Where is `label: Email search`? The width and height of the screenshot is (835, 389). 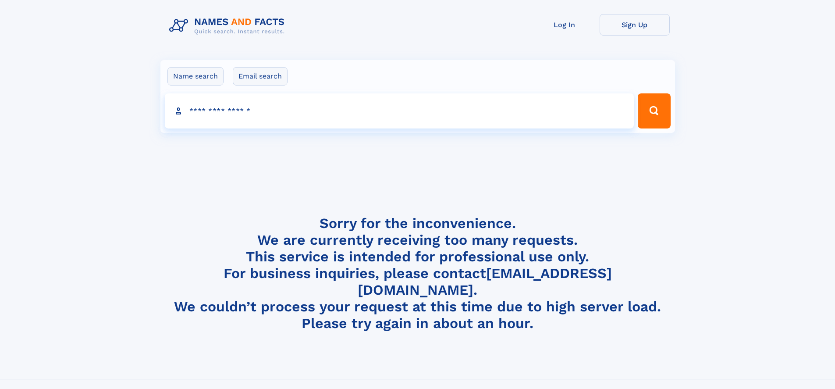
label: Email search is located at coordinates (260, 76).